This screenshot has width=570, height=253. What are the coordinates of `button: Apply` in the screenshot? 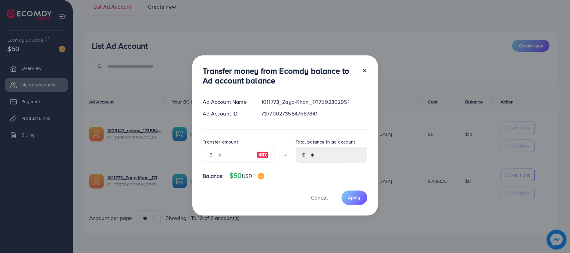 It's located at (354, 198).